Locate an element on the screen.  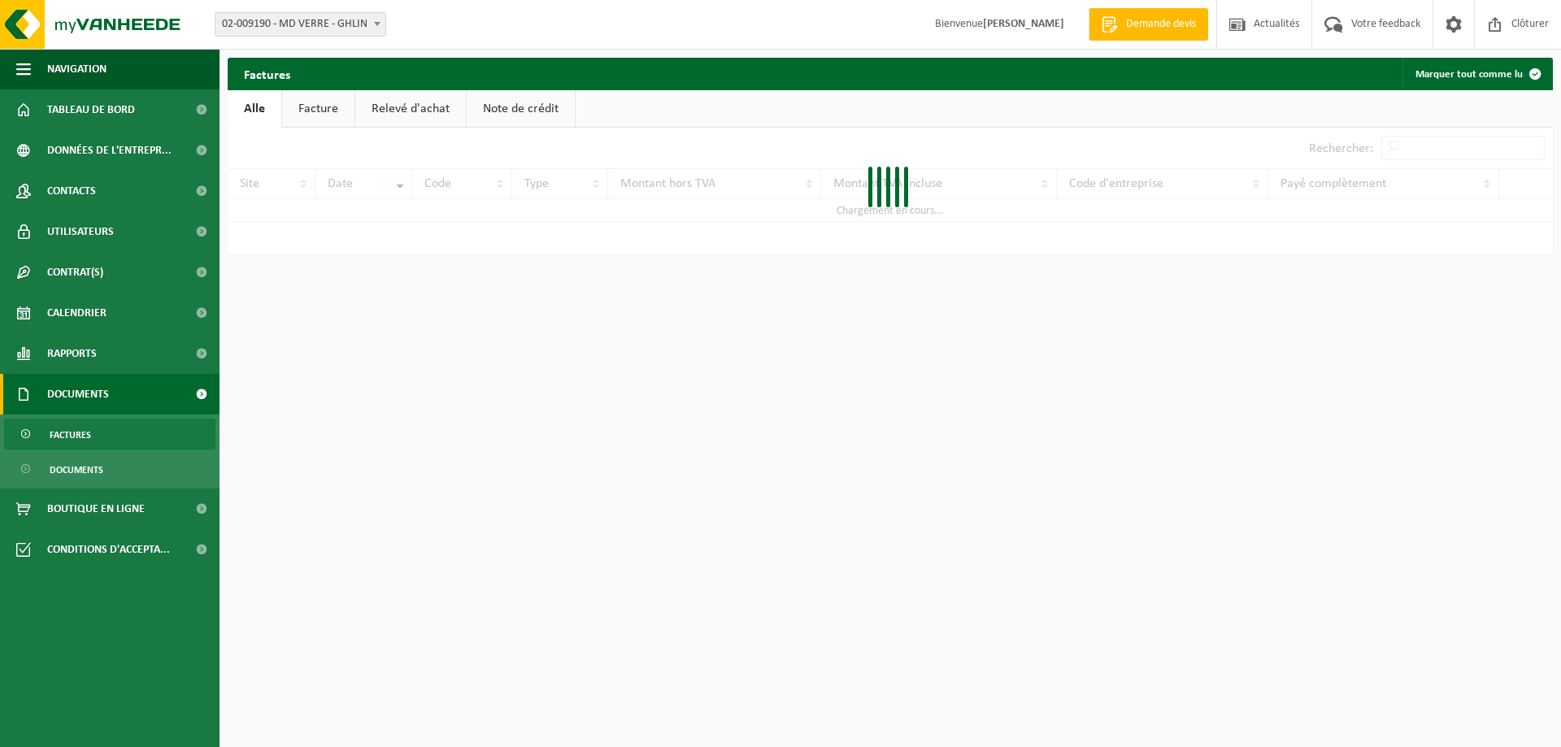
h2: Factures is located at coordinates (267, 73).